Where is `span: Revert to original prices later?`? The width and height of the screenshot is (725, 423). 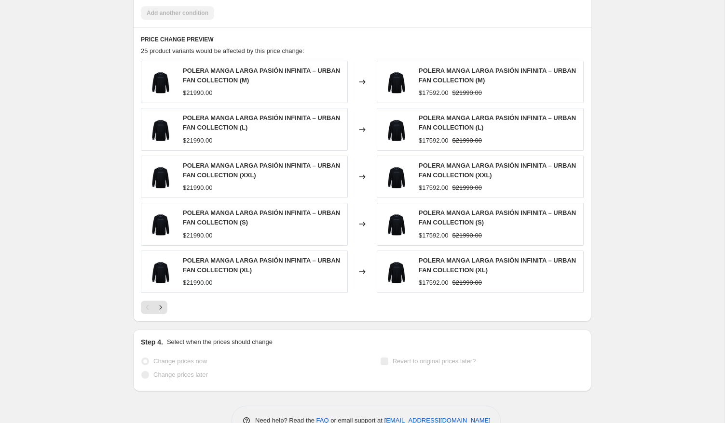 span: Revert to original prices later? is located at coordinates (434, 361).